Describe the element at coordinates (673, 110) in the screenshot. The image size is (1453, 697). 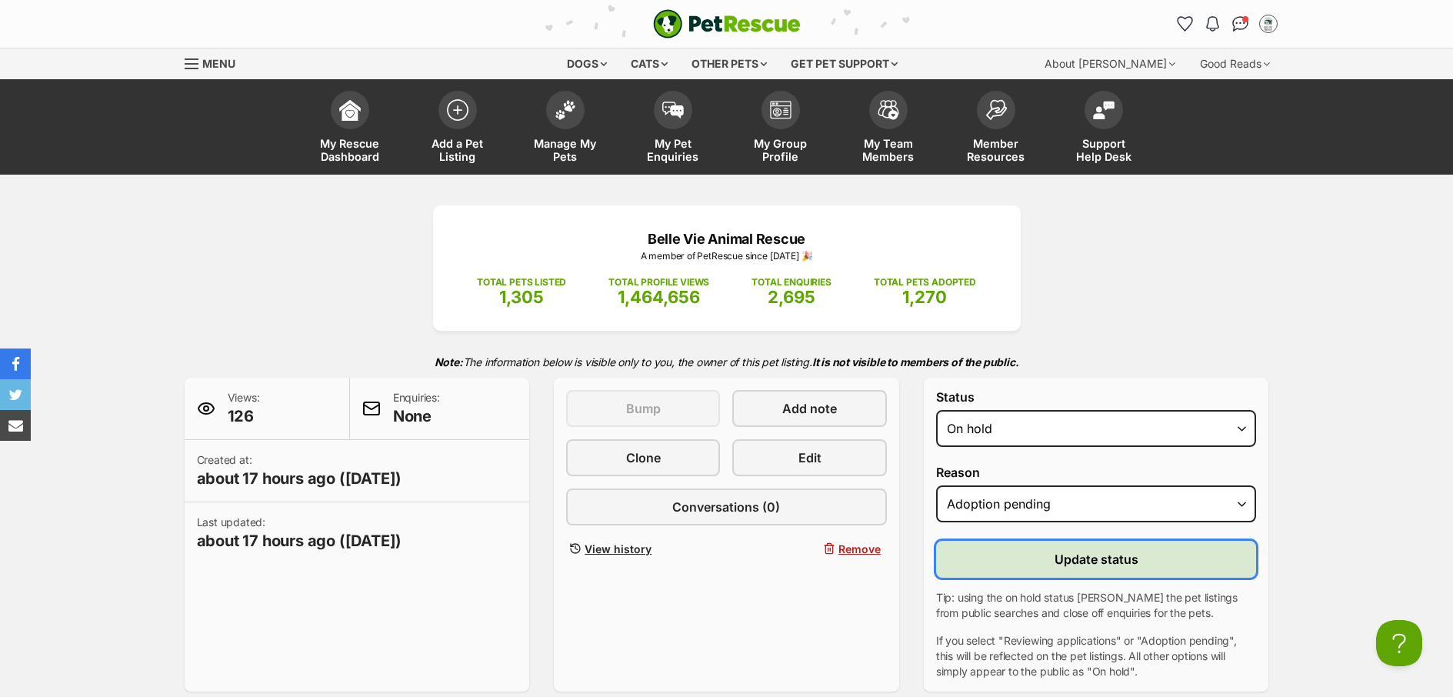
I see `img: pet-enquiries-icon-7e3ad2cf08bfb03b45e93fb7055b45f3efa6380592205ae92323e6603595dc1f.svg` at that location.